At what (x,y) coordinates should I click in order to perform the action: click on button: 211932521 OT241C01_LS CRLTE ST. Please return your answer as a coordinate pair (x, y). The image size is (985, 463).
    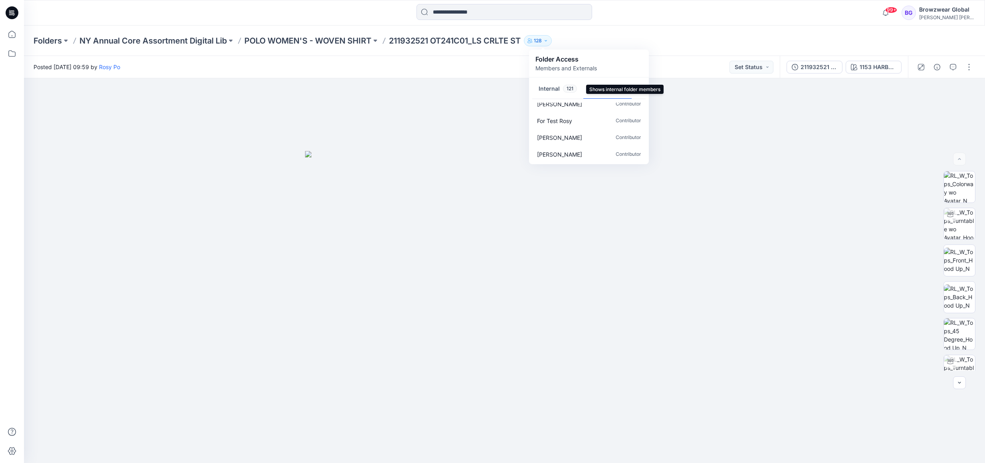
    Looking at the image, I should click on (815, 67).